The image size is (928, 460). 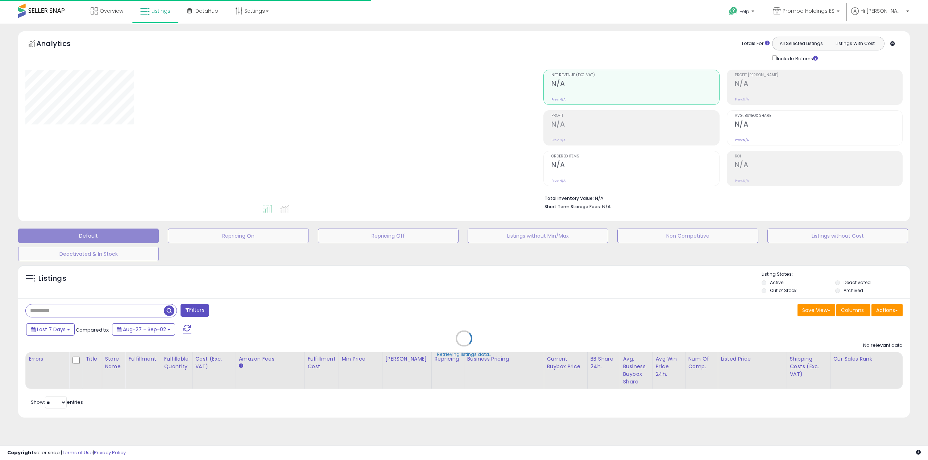 What do you see at coordinates (756, 44) in the screenshot?
I see `div: Totals For` at bounding box center [756, 44].